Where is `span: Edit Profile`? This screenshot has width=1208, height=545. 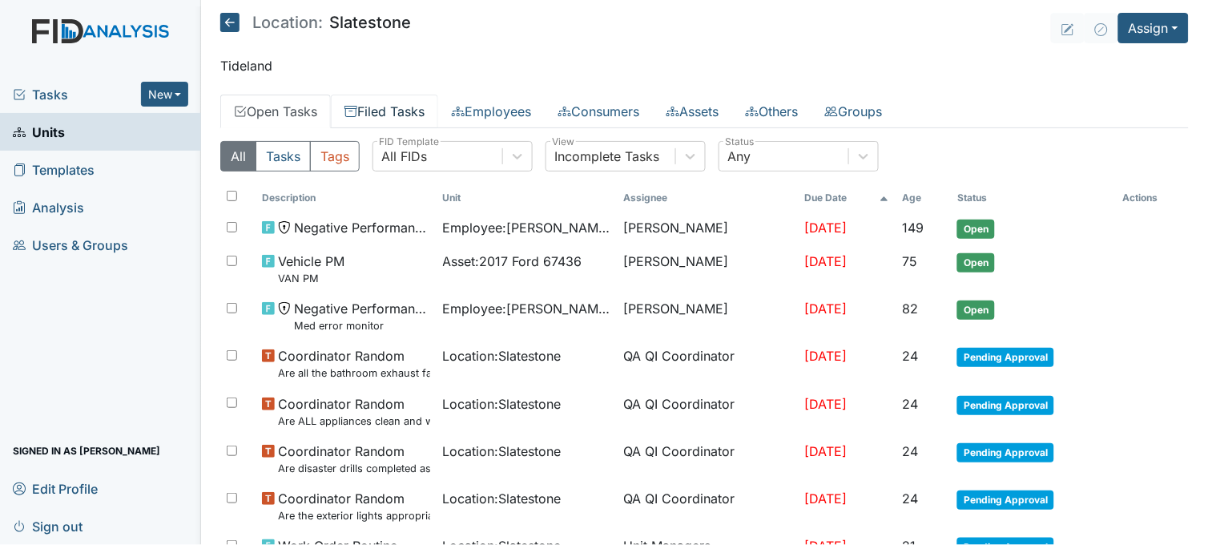 span: Edit Profile is located at coordinates (55, 488).